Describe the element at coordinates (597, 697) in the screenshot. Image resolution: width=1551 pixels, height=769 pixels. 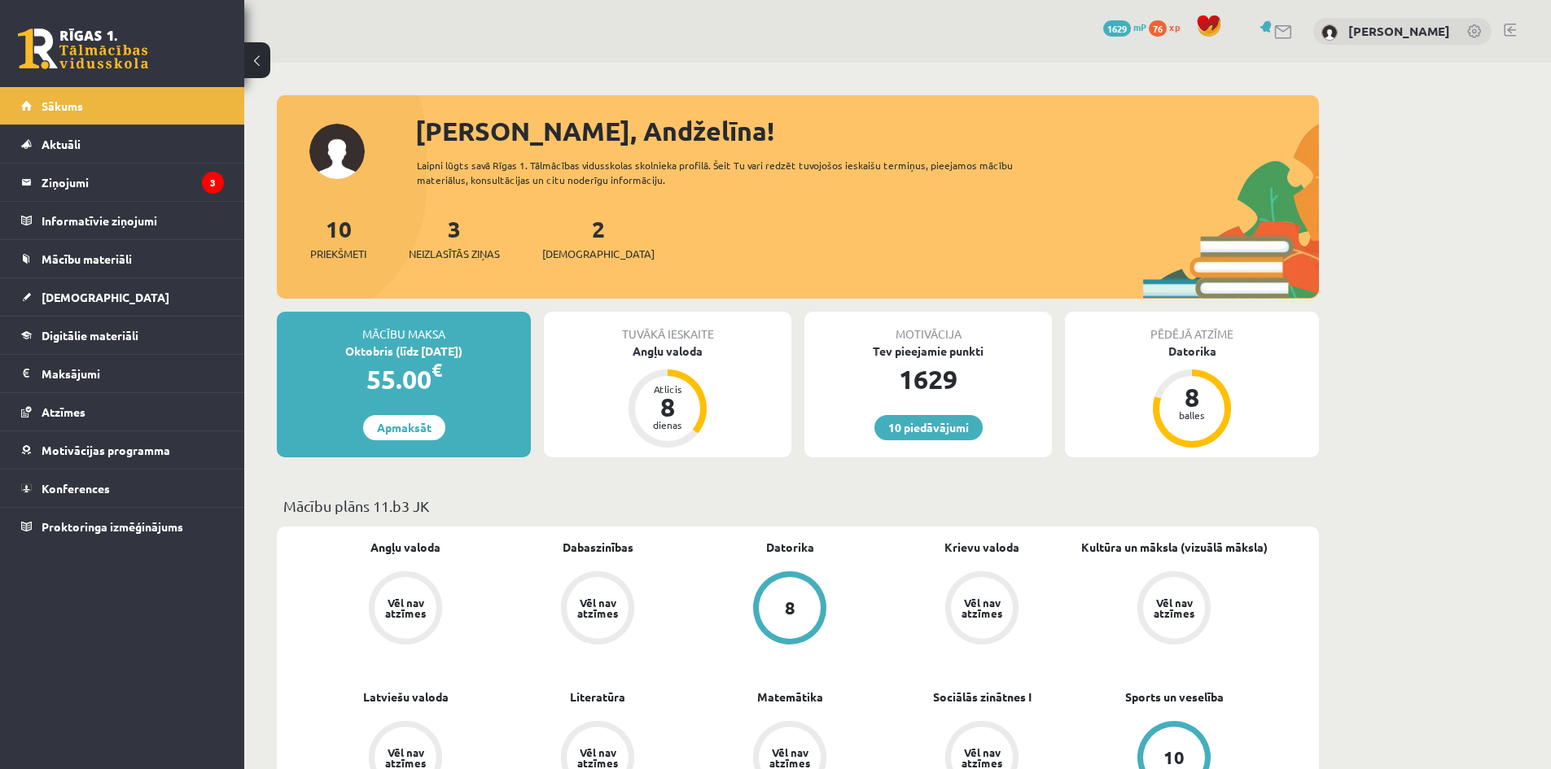
I see `a: Literatūra` at that location.